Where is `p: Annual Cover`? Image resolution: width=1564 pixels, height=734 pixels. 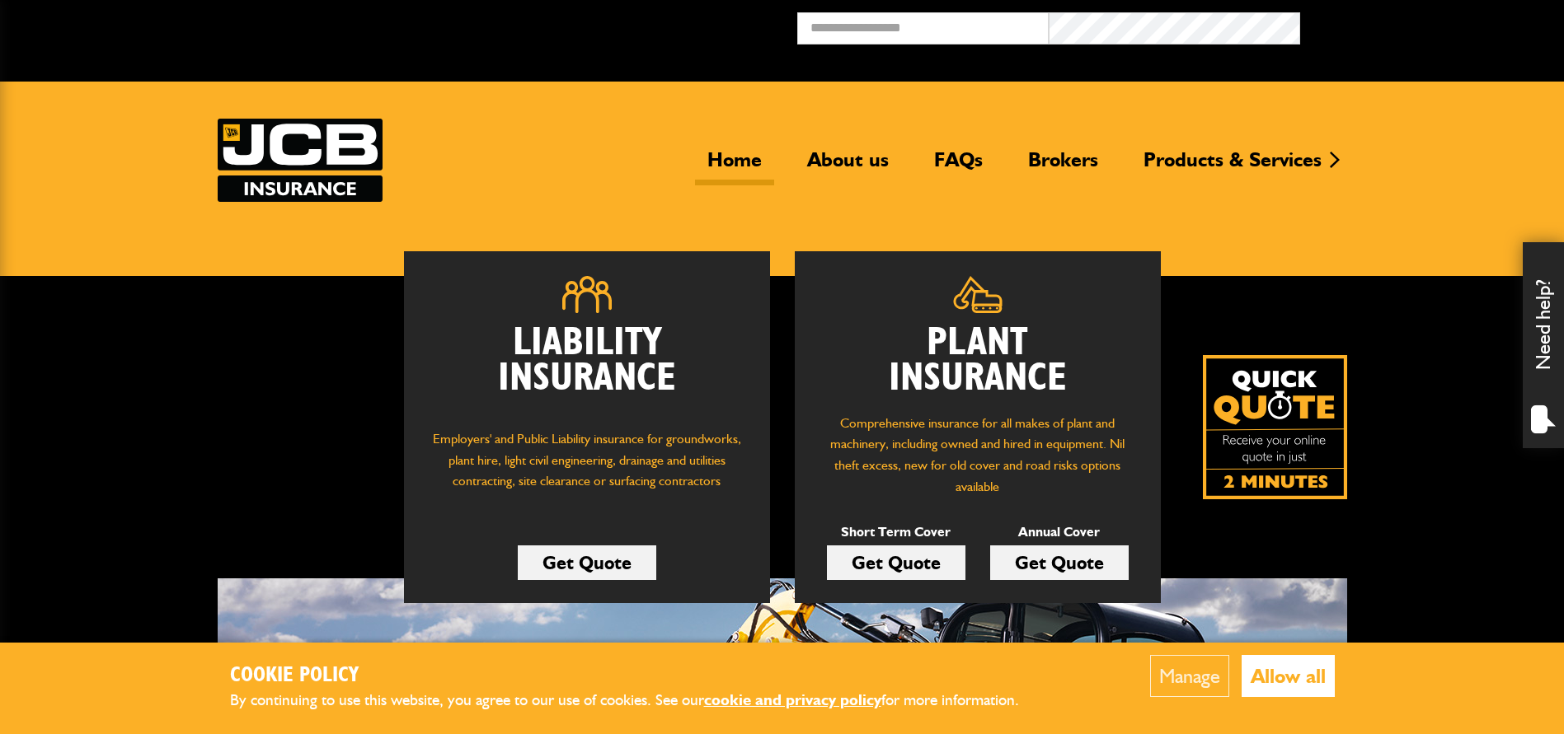 p: Annual Cover is located at coordinates (1059, 532).